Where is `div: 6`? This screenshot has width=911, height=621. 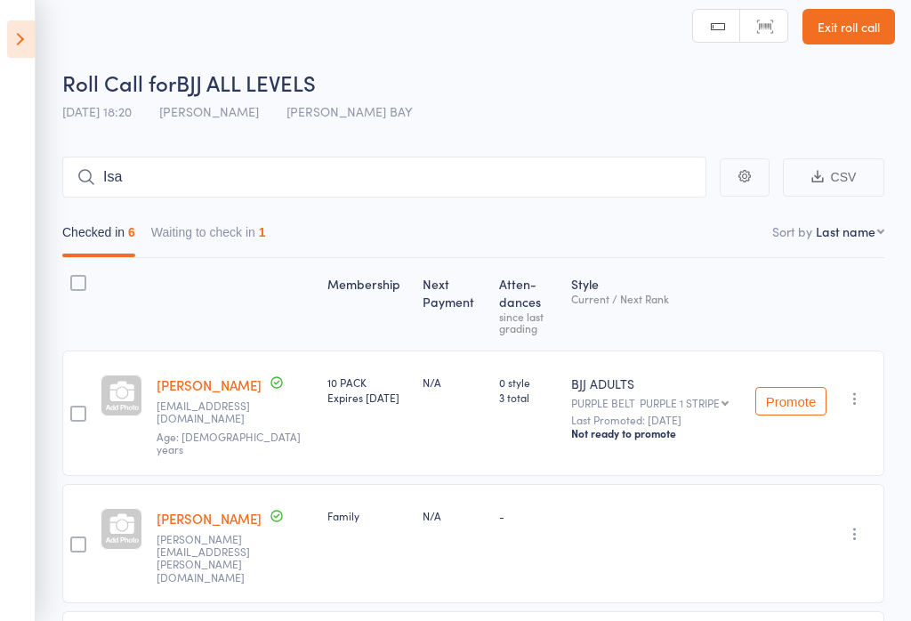
div: 6 is located at coordinates (132, 232).